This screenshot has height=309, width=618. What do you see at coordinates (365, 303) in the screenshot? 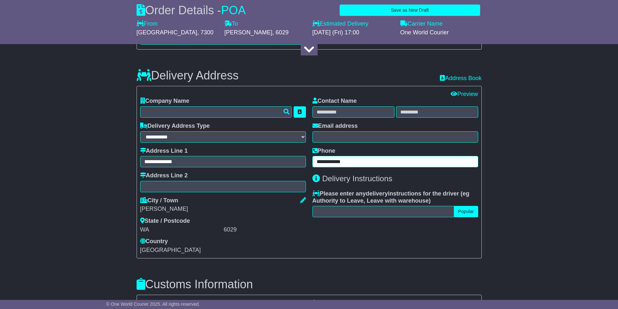
I see `label: What is the total value of the goods?` at bounding box center [365, 303].